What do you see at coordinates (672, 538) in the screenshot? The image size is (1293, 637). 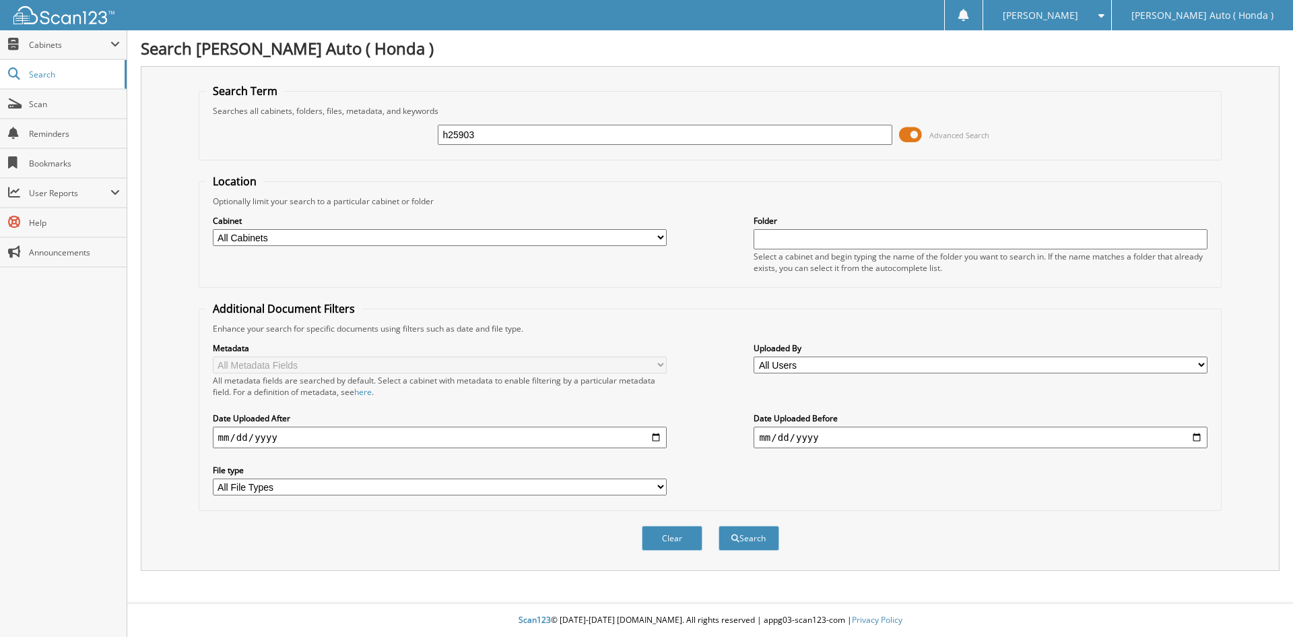 I see `button: Clear` at bounding box center [672, 538].